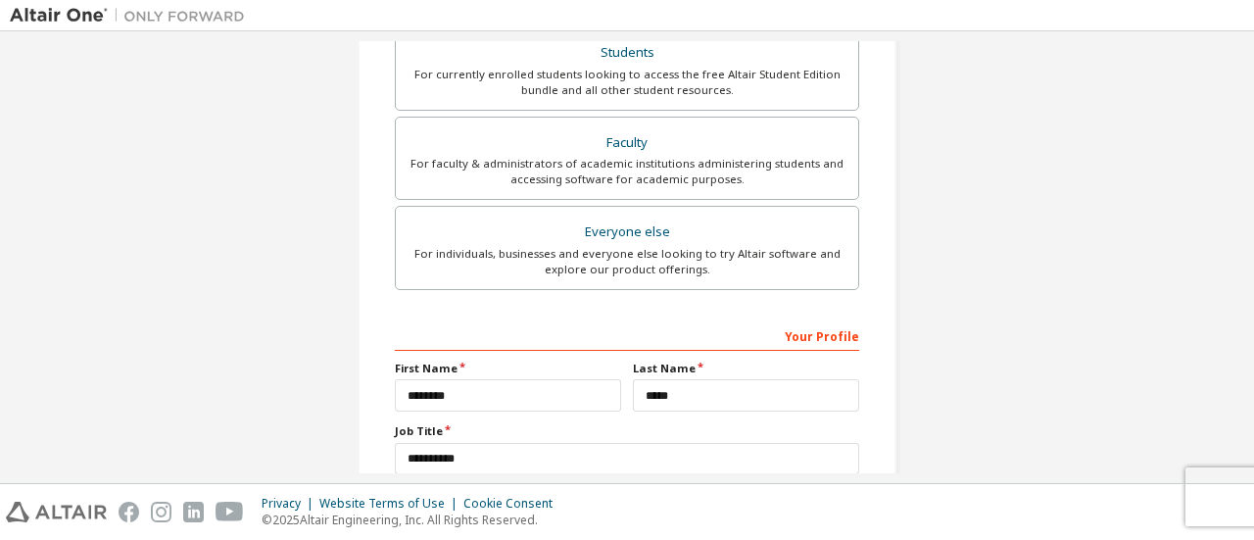 This screenshot has width=1254, height=540. Describe the element at coordinates (412, 519) in the screenshot. I see `p: © 2025 Altair Engineering, Inc. All Rights Reserved.` at that location.